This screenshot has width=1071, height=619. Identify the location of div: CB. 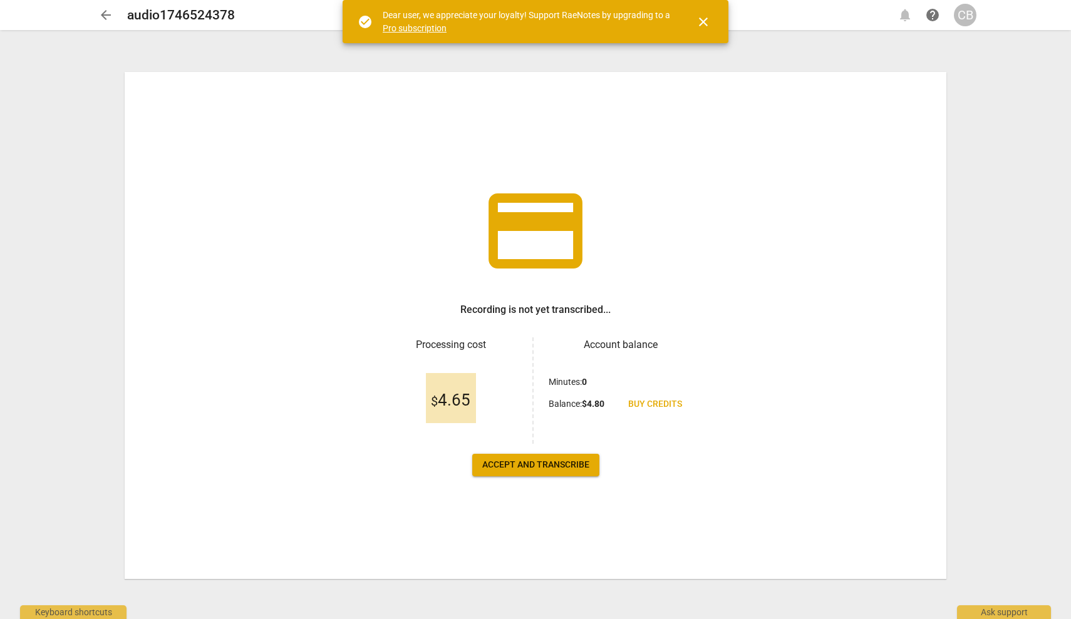
(965, 15).